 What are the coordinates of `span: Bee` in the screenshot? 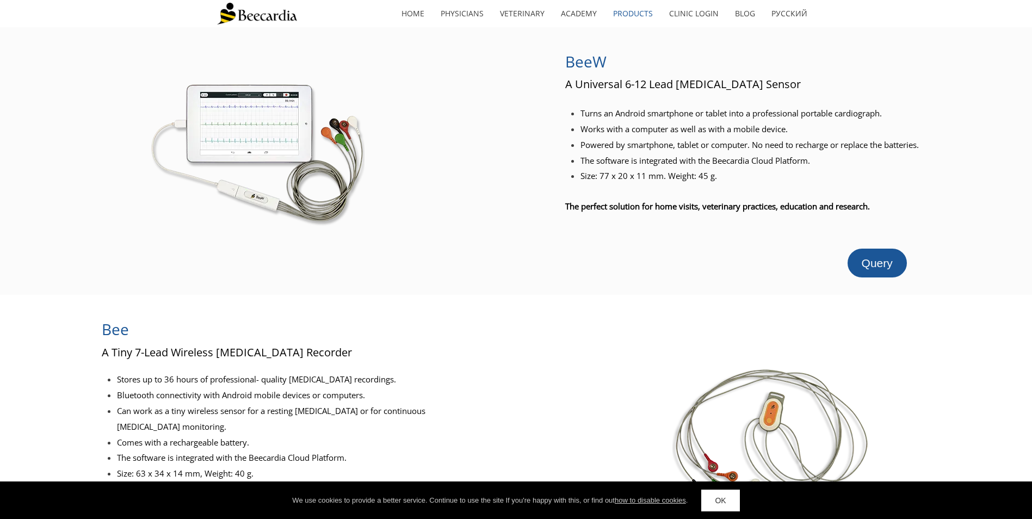 It's located at (115, 329).